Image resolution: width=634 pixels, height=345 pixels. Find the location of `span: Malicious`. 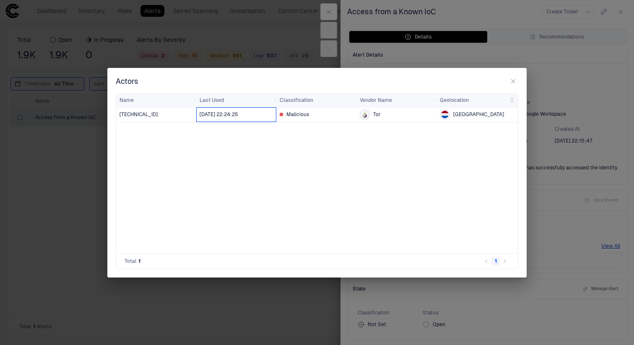

span: Malicious is located at coordinates (297, 114).